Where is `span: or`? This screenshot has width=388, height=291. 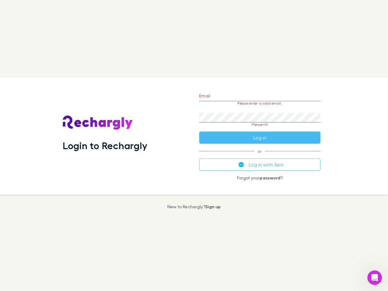 span: or is located at coordinates (260, 151).